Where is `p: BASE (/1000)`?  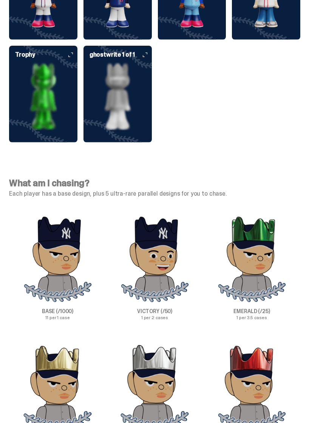
p: BASE (/1000) is located at coordinates (57, 311).